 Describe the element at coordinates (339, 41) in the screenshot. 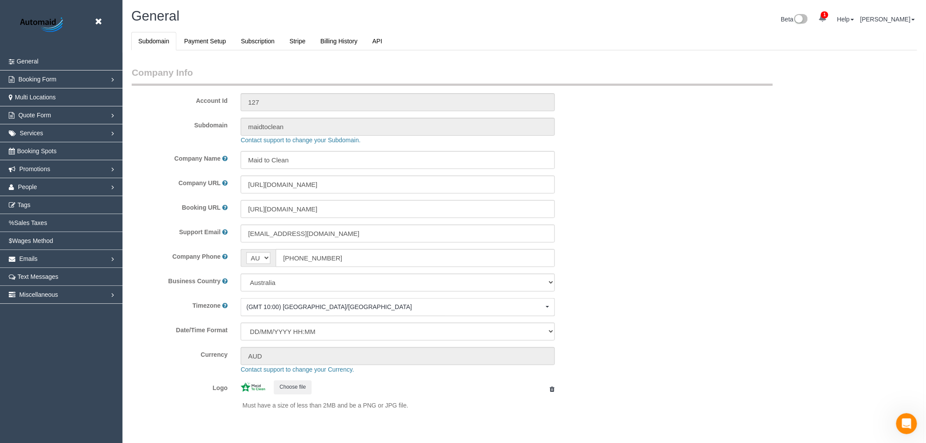

I see `a: Billing History` at that location.